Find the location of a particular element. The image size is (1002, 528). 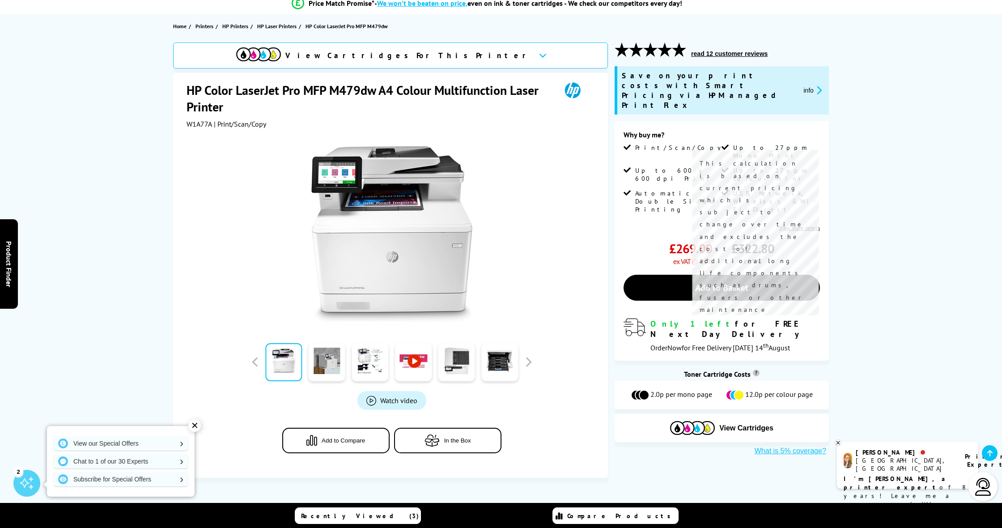

span: Automatic Double Sided Printing is located at coordinates (677, 201).